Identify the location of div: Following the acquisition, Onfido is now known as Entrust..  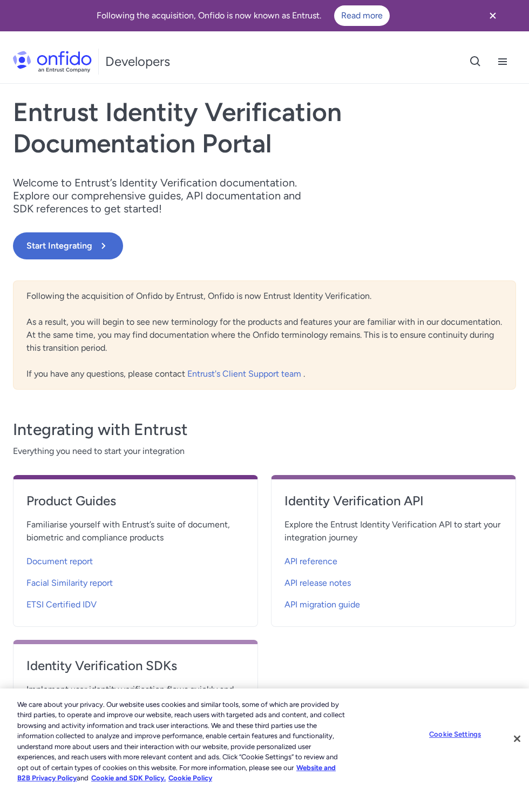
(243, 16).